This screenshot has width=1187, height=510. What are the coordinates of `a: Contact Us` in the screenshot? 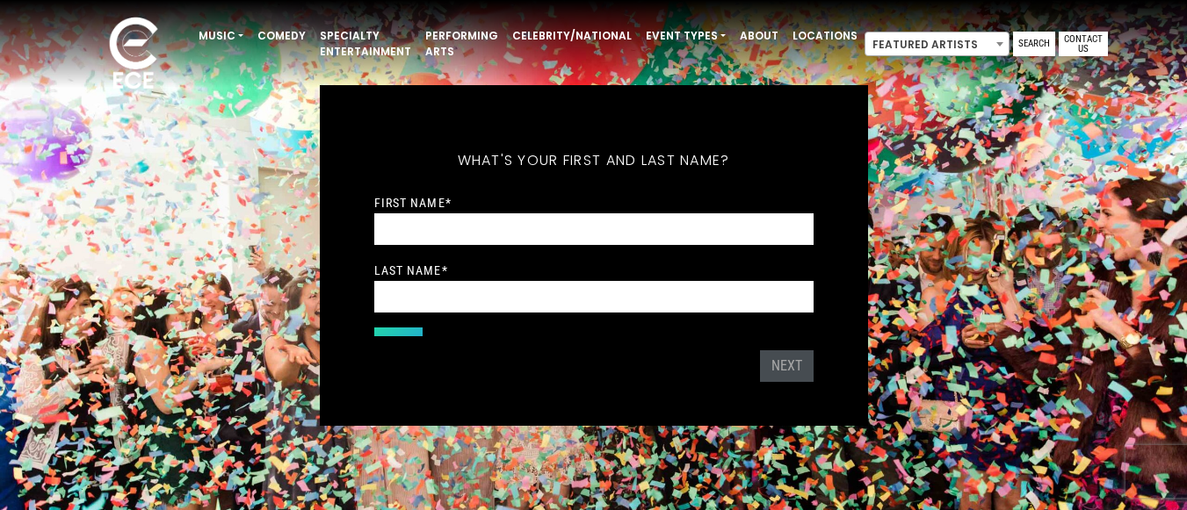 It's located at (1083, 44).